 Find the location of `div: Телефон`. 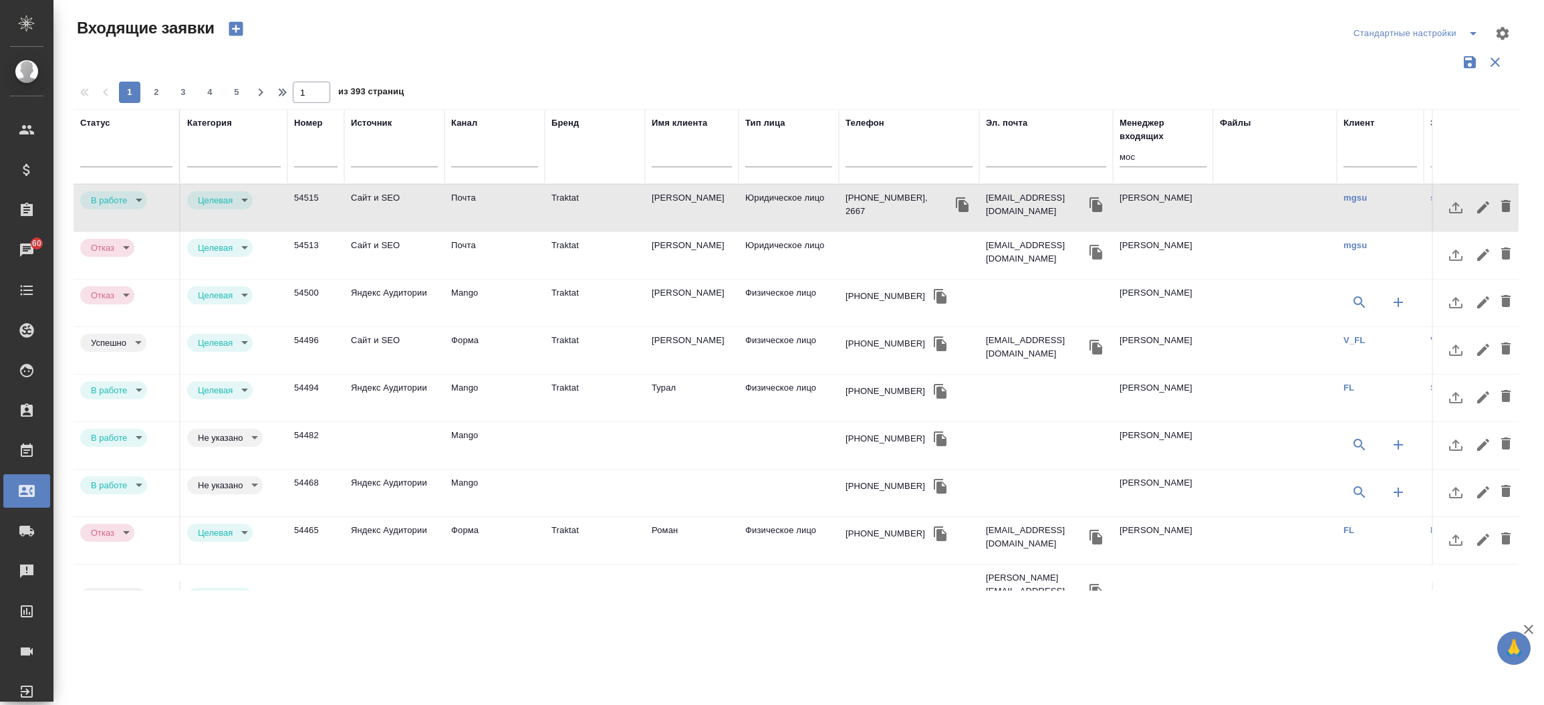

div: Телефон is located at coordinates (865, 123).